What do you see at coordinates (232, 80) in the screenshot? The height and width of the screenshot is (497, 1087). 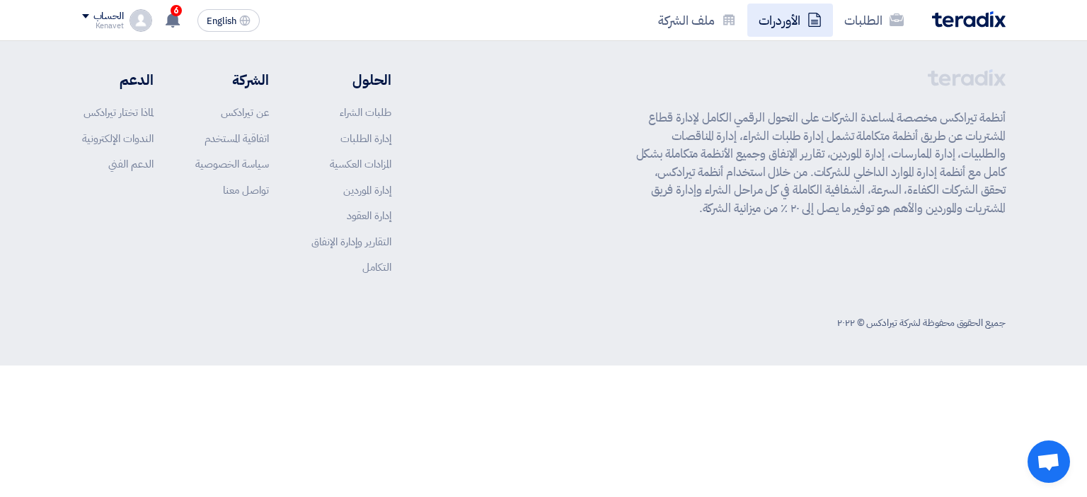 I see `li: الشركة` at bounding box center [232, 80].